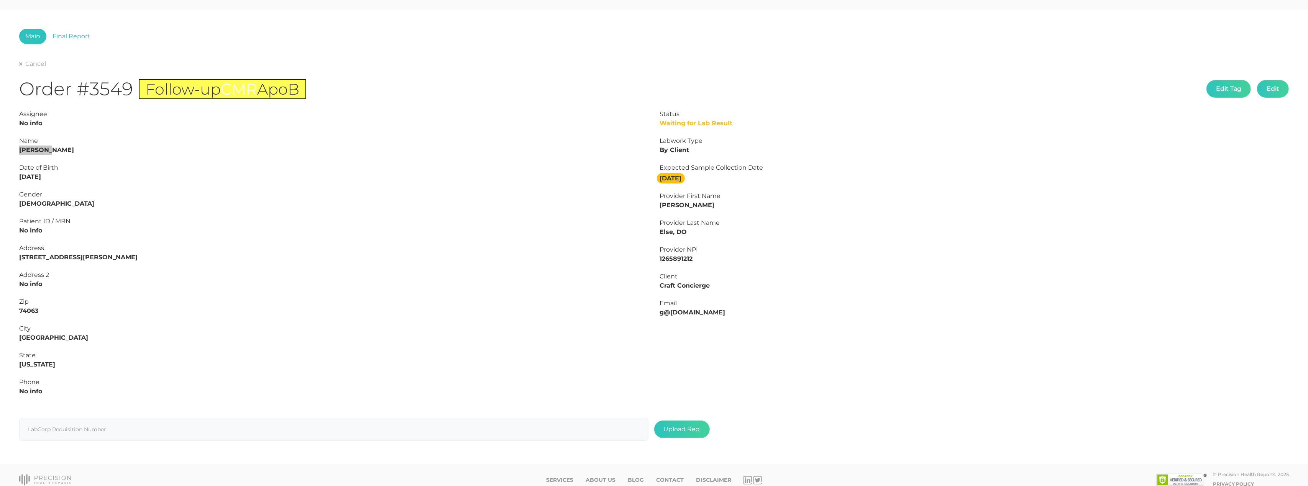  Describe the element at coordinates (29, 311) in the screenshot. I see `strong: 74063` at that location.